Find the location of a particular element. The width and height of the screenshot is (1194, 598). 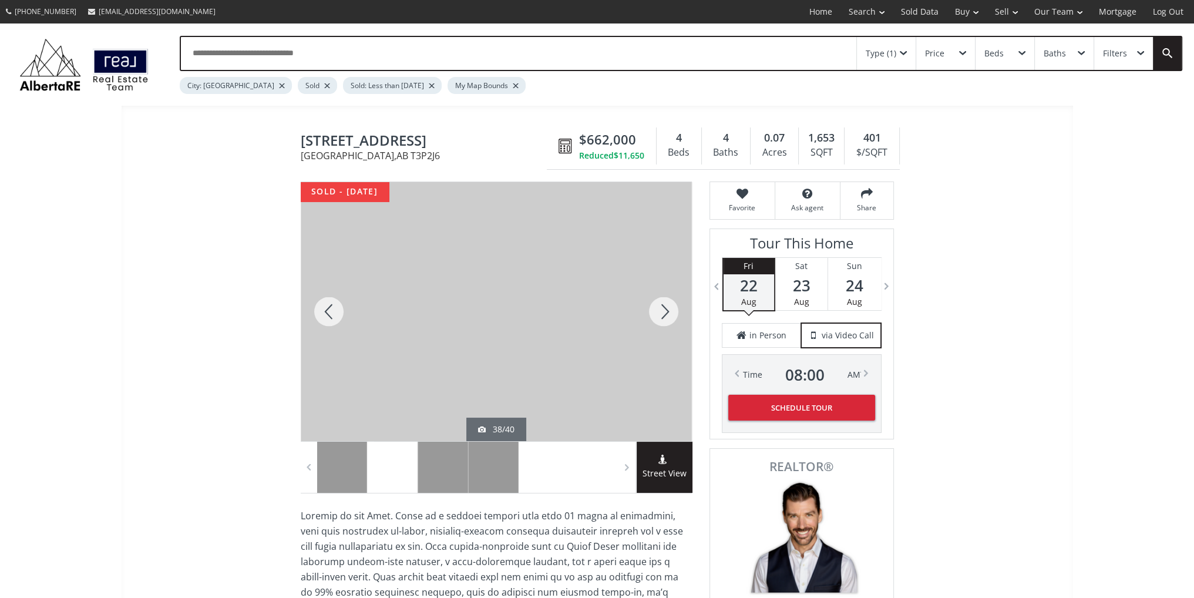

div: 401 is located at coordinates (872, 138).